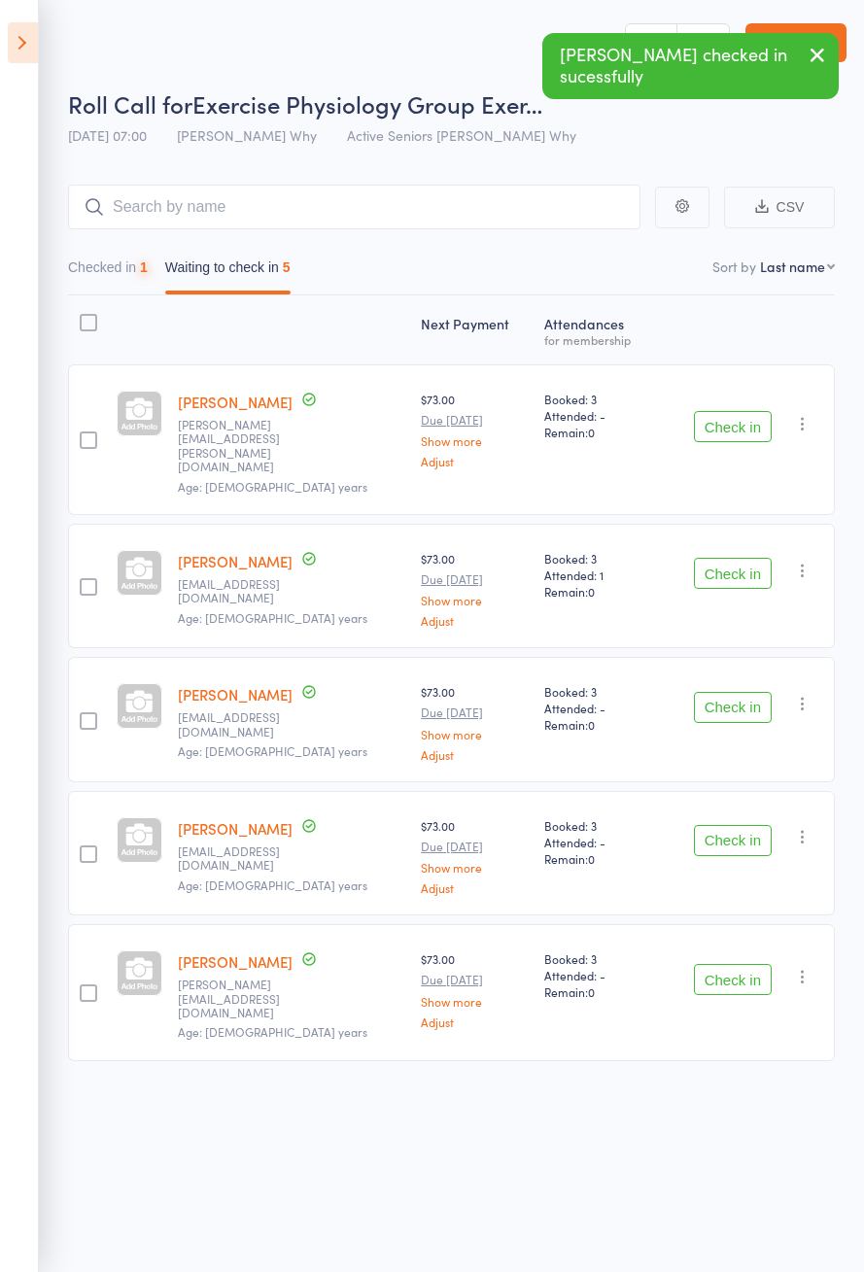 The width and height of the screenshot is (864, 1272). Describe the element at coordinates (108, 272) in the screenshot. I see `button: Checked in1` at that location.